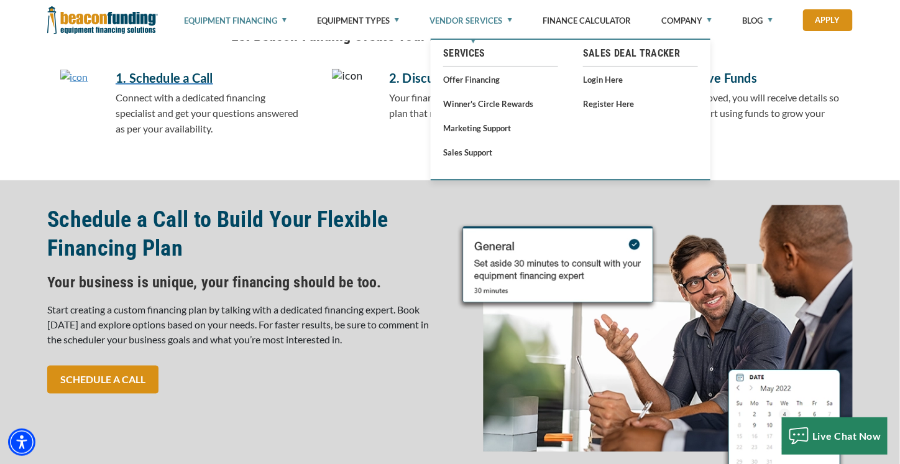  I want to click on a: 1. Schedule a Call, so click(211, 78).